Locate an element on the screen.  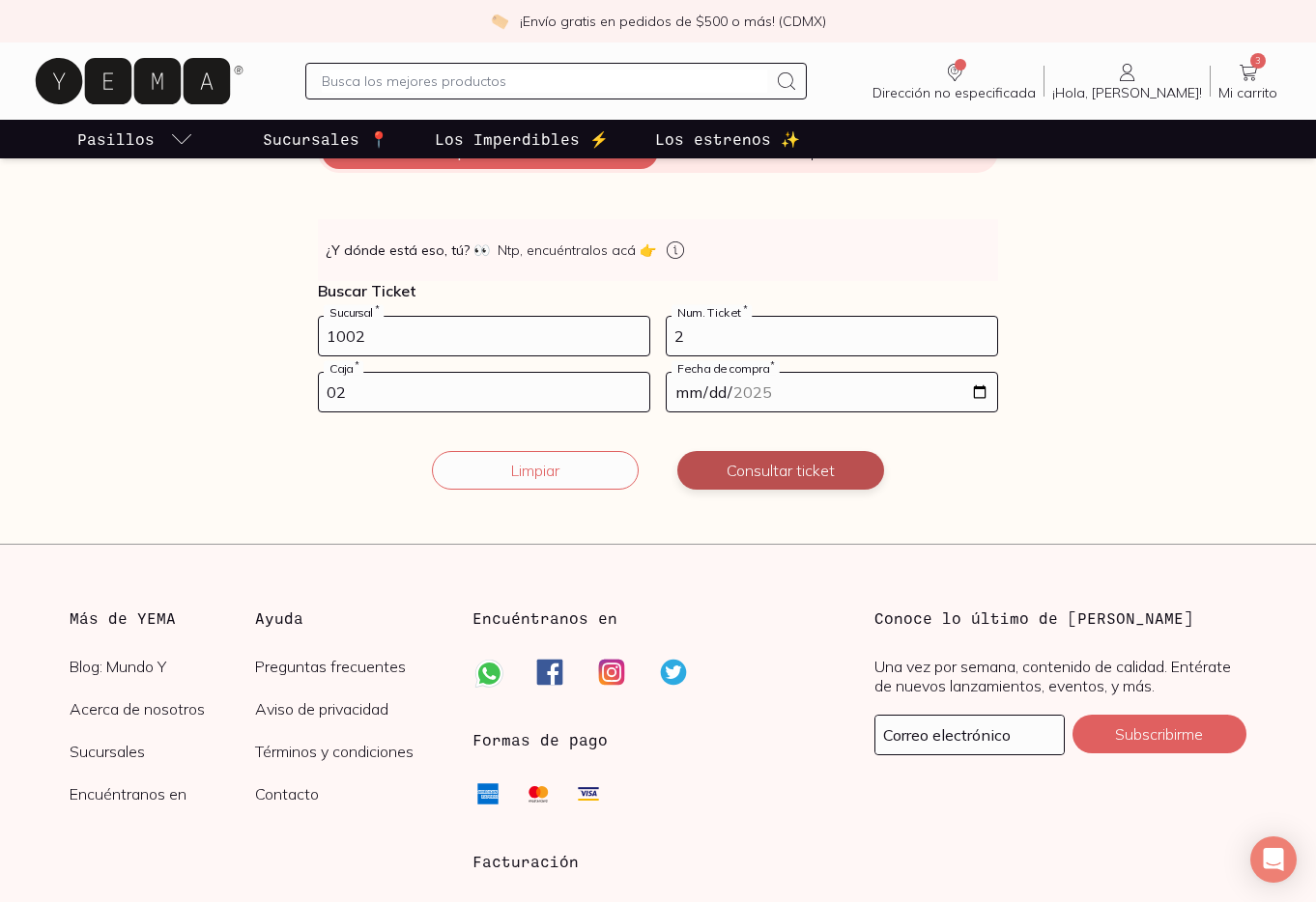
button: Limpiar is located at coordinates (535, 470).